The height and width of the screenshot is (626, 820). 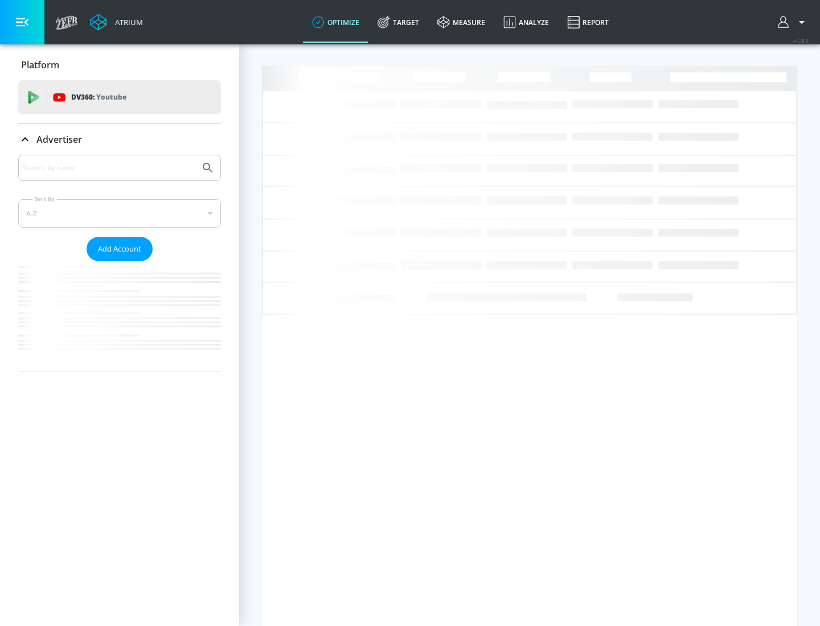 I want to click on div: Atrium, so click(x=126, y=22).